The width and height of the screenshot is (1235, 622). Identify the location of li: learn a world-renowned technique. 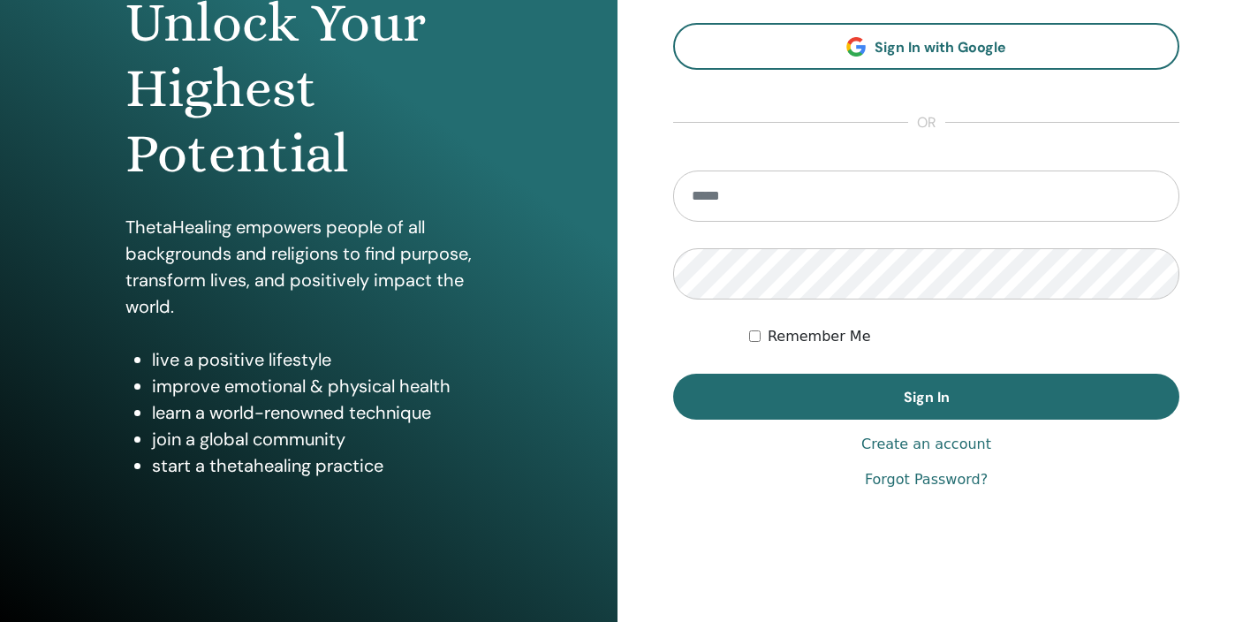
(322, 412).